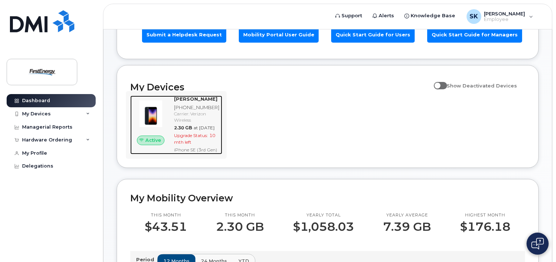 The height and width of the screenshot is (262, 556). Describe the element at coordinates (433, 16) in the screenshot. I see `span: Knowledge Base` at that location.